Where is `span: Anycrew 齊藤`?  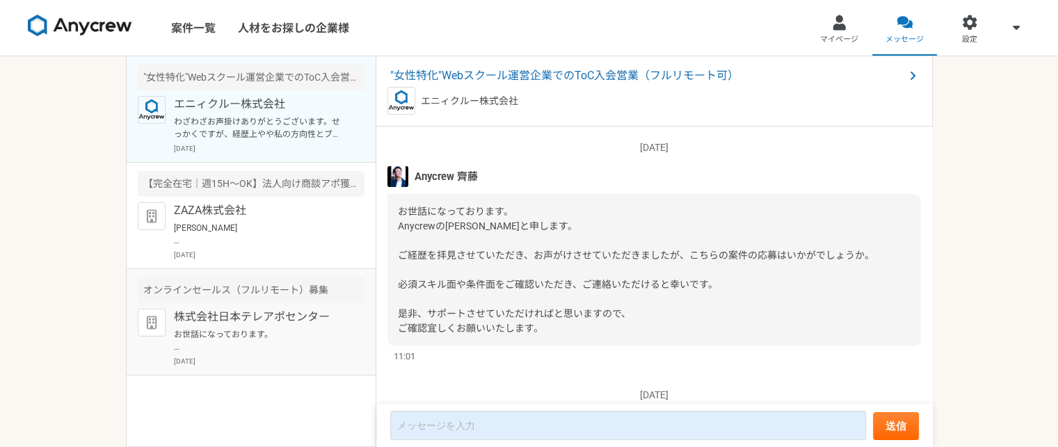 span: Anycrew 齊藤 is located at coordinates (446, 177).